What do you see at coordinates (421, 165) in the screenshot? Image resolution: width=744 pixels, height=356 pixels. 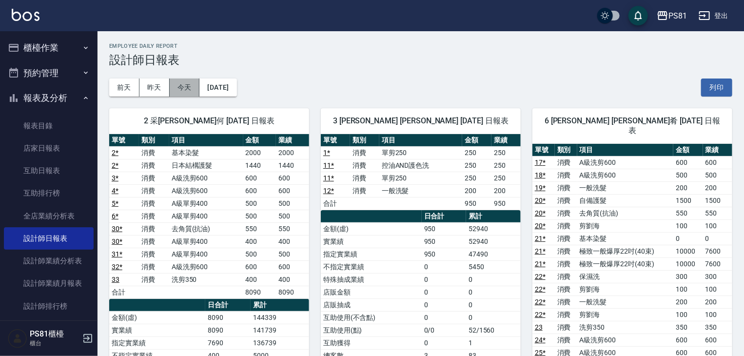 I see `td: 控油AND護色洗` at bounding box center [421, 165].